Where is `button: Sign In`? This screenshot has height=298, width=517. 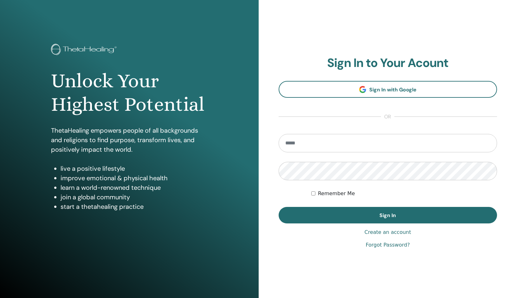
button: Sign In is located at coordinates (388, 215).